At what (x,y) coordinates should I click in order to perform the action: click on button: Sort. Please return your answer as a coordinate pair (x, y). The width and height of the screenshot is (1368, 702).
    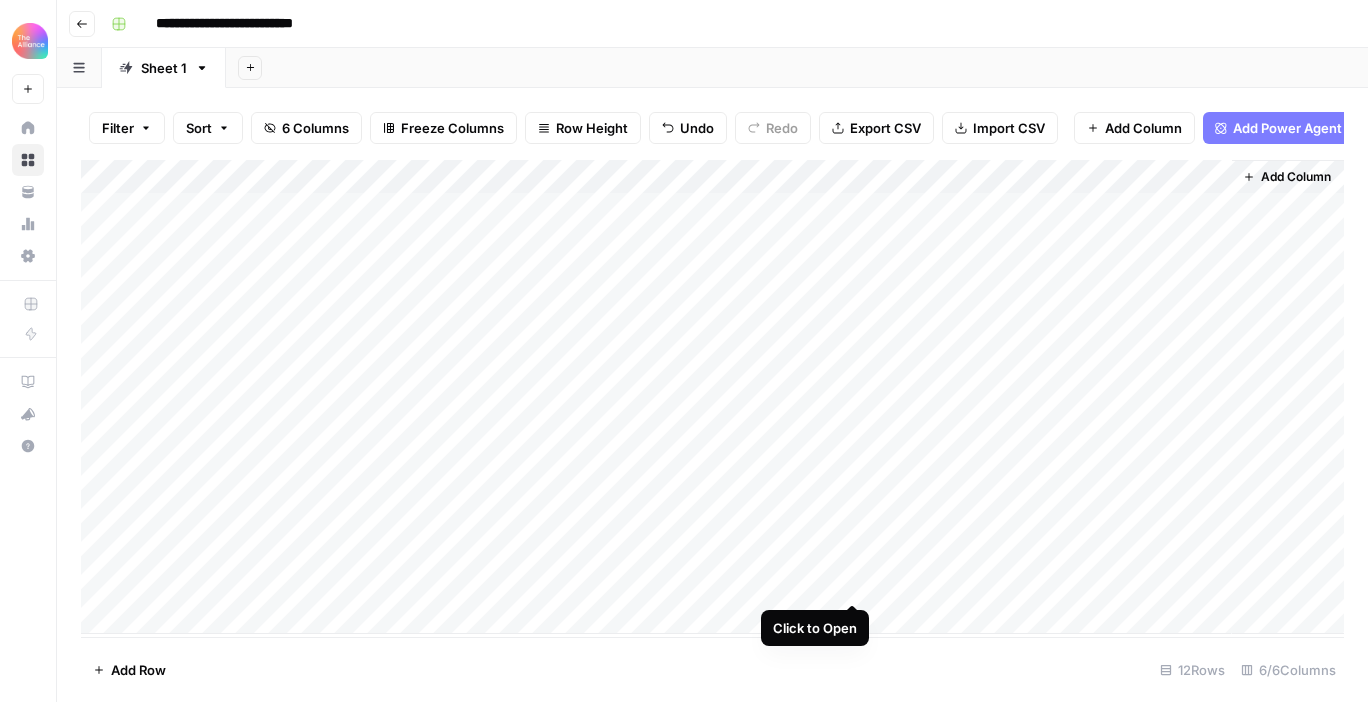
    Looking at the image, I should click on (208, 128).